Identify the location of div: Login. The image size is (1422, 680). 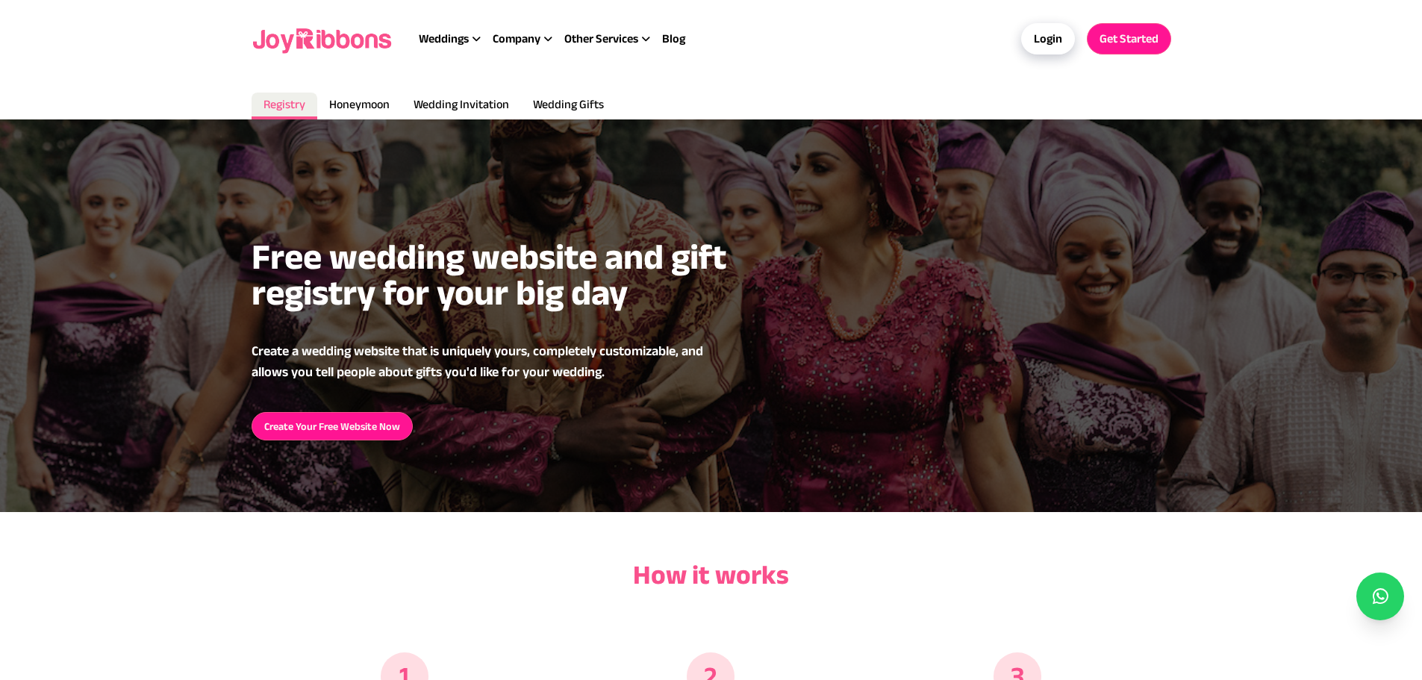
(1048, 39).